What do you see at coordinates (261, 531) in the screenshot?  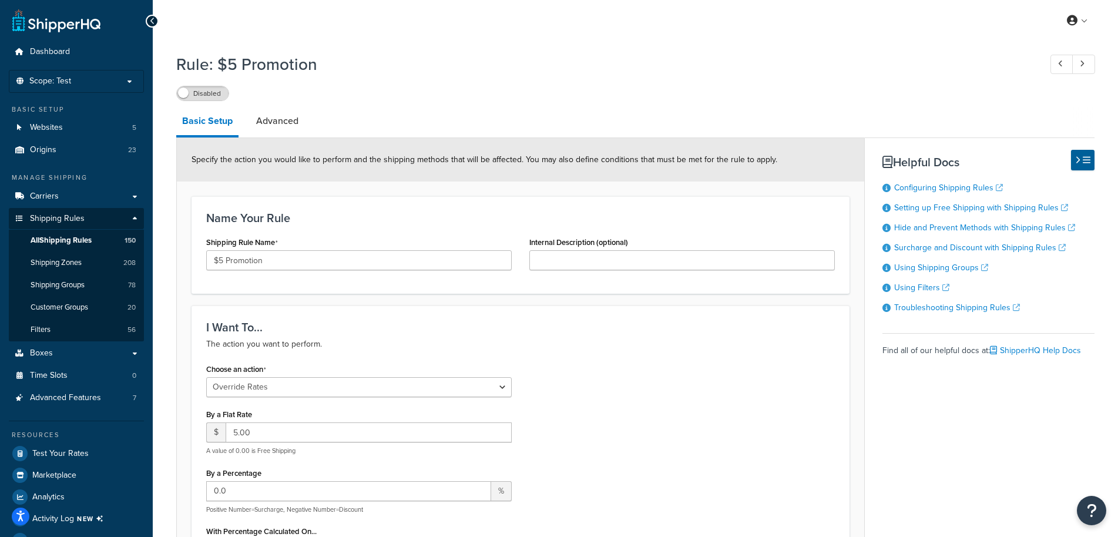 I see `label: With Percentage Calculated On...` at bounding box center [261, 531].